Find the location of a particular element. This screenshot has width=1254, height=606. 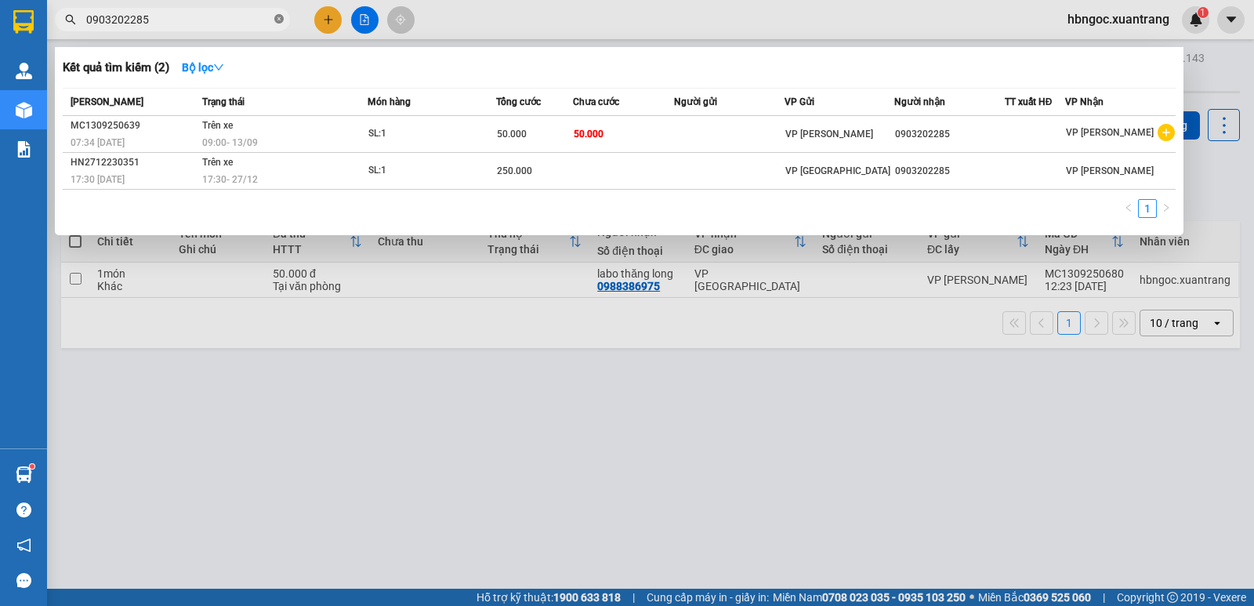

span: TT xuất HĐ is located at coordinates (1028, 102).